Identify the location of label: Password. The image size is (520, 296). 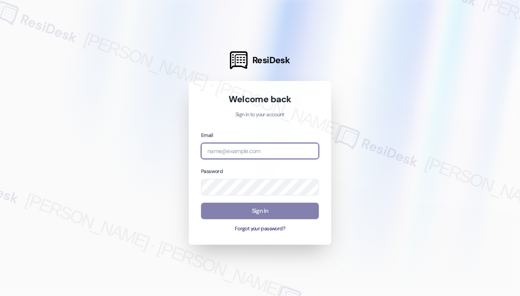
(212, 172).